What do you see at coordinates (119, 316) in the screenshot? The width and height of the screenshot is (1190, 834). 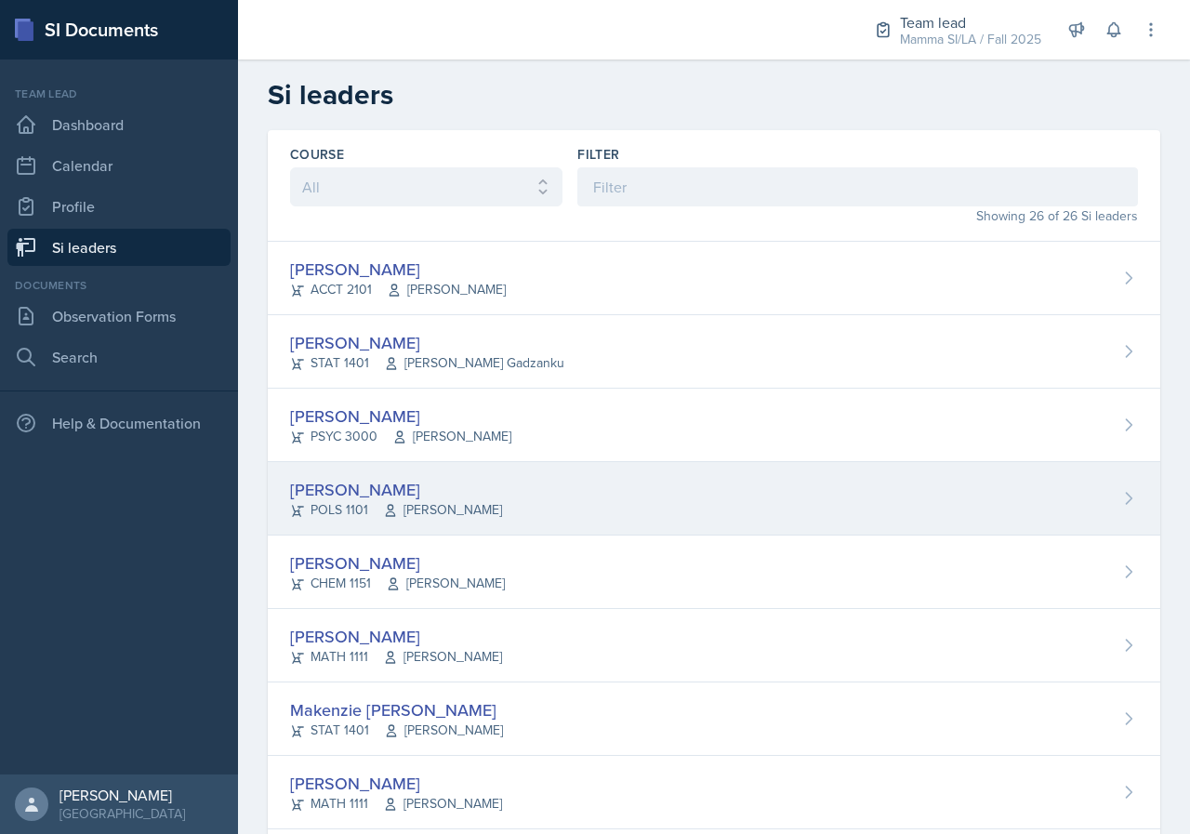 I see `a: Observation Forms` at bounding box center [119, 316].